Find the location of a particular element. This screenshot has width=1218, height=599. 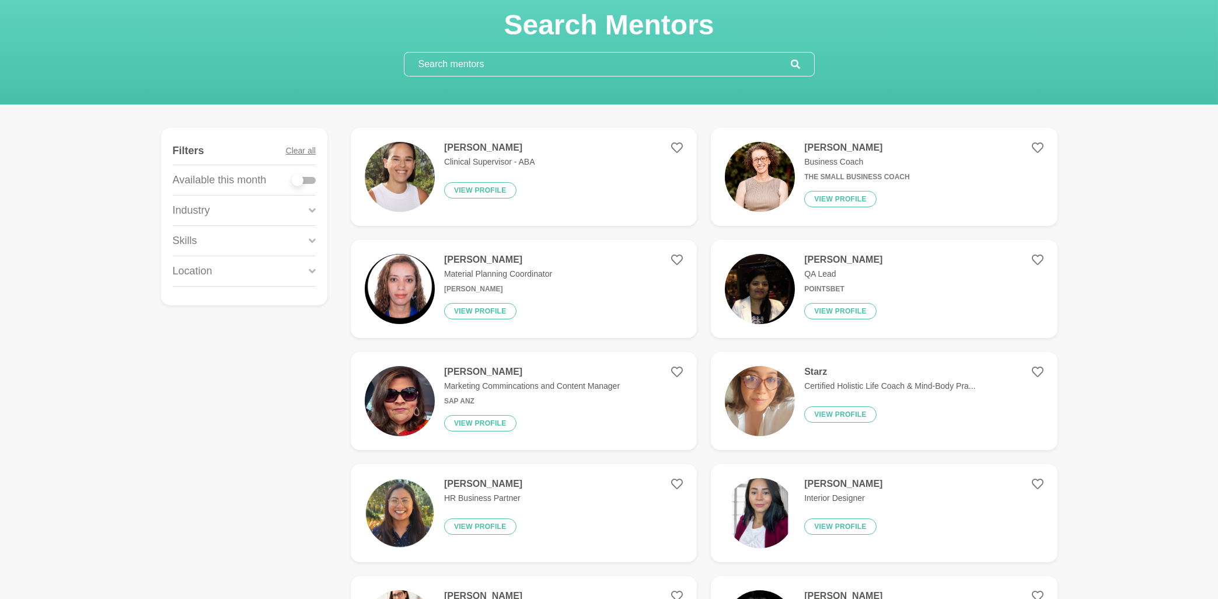

h4: Starz is located at coordinates (889, 372).